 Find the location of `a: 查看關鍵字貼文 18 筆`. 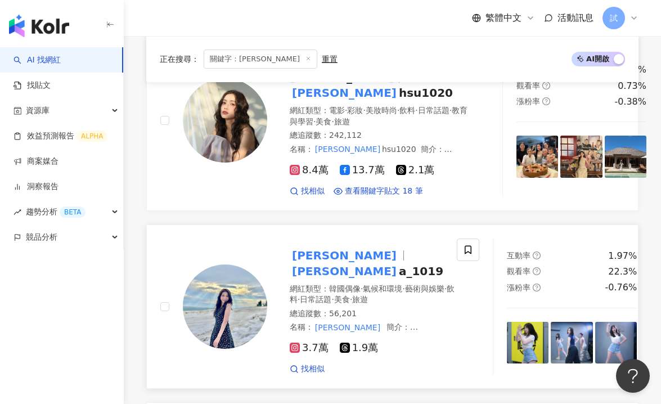

a: 查看關鍵字貼文 18 筆 is located at coordinates (378, 191).